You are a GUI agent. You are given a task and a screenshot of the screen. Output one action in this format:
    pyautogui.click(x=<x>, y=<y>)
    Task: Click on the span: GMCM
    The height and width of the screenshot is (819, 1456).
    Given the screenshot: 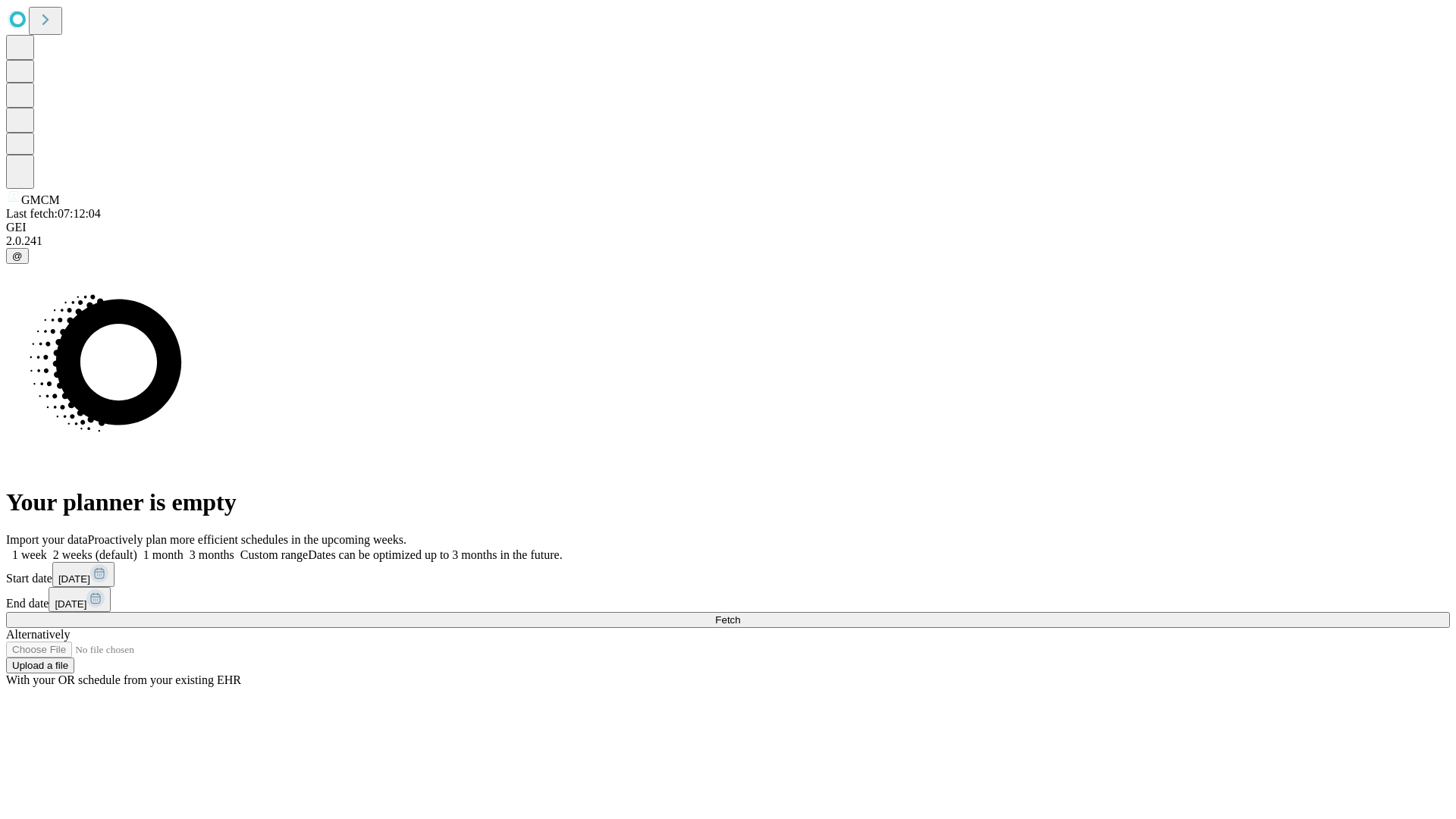 What is the action you would take?
    pyautogui.click(x=40, y=199)
    